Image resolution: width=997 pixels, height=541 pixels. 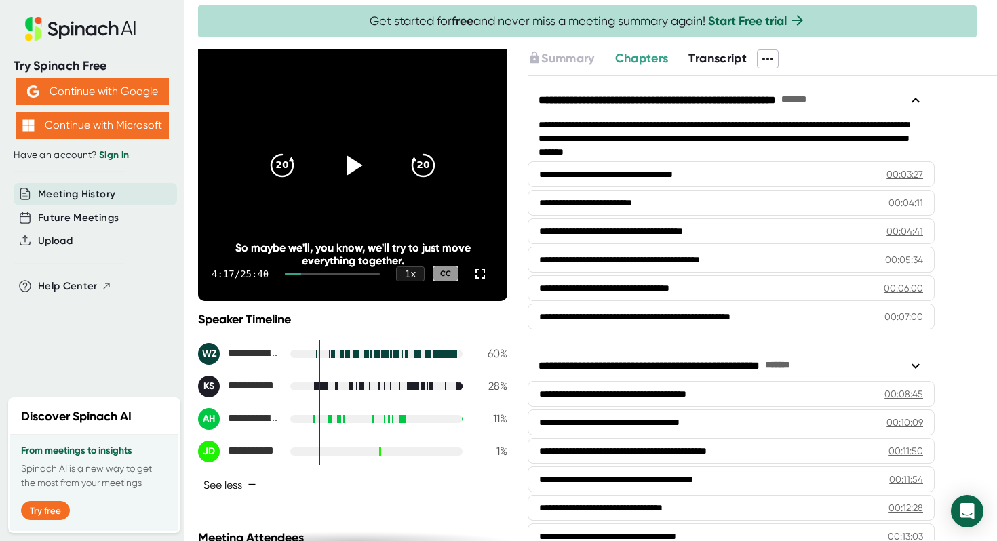 What do you see at coordinates (92, 66) in the screenshot?
I see `div: Try Spinach Free` at bounding box center [92, 66].